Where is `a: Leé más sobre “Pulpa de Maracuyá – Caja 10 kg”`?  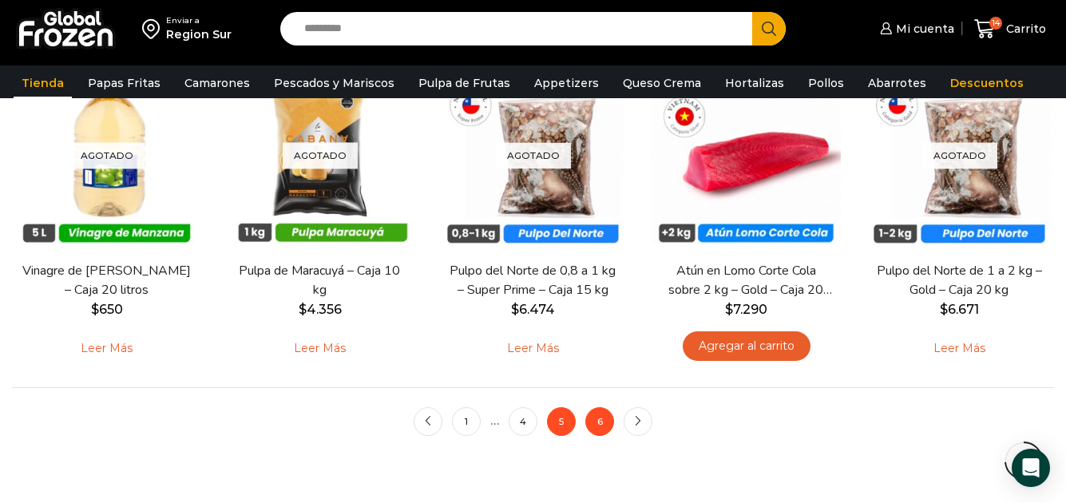 a: Leé más sobre “Pulpa de Maracuyá – Caja 10 kg” is located at coordinates (319, 348).